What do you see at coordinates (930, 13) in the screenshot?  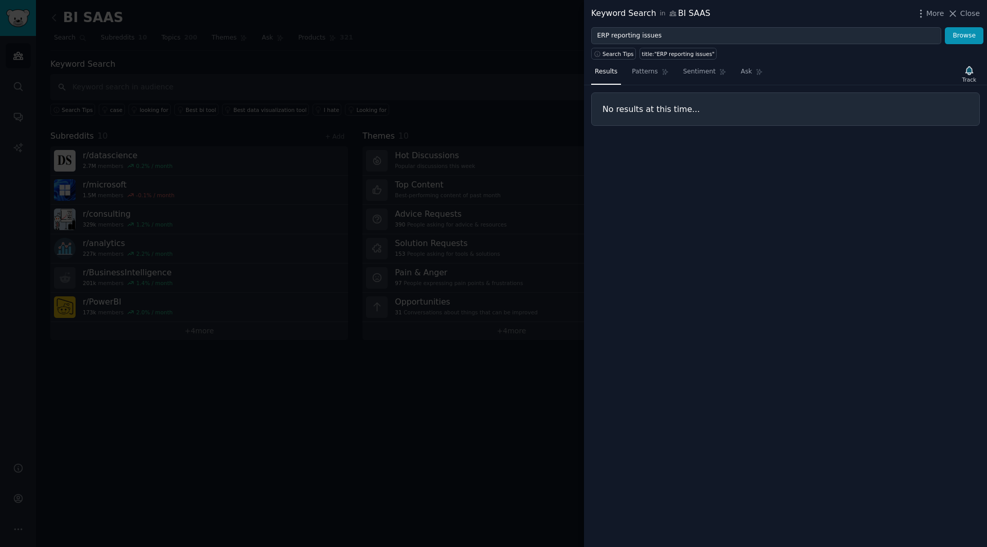 I see `button: More` at bounding box center [930, 13].